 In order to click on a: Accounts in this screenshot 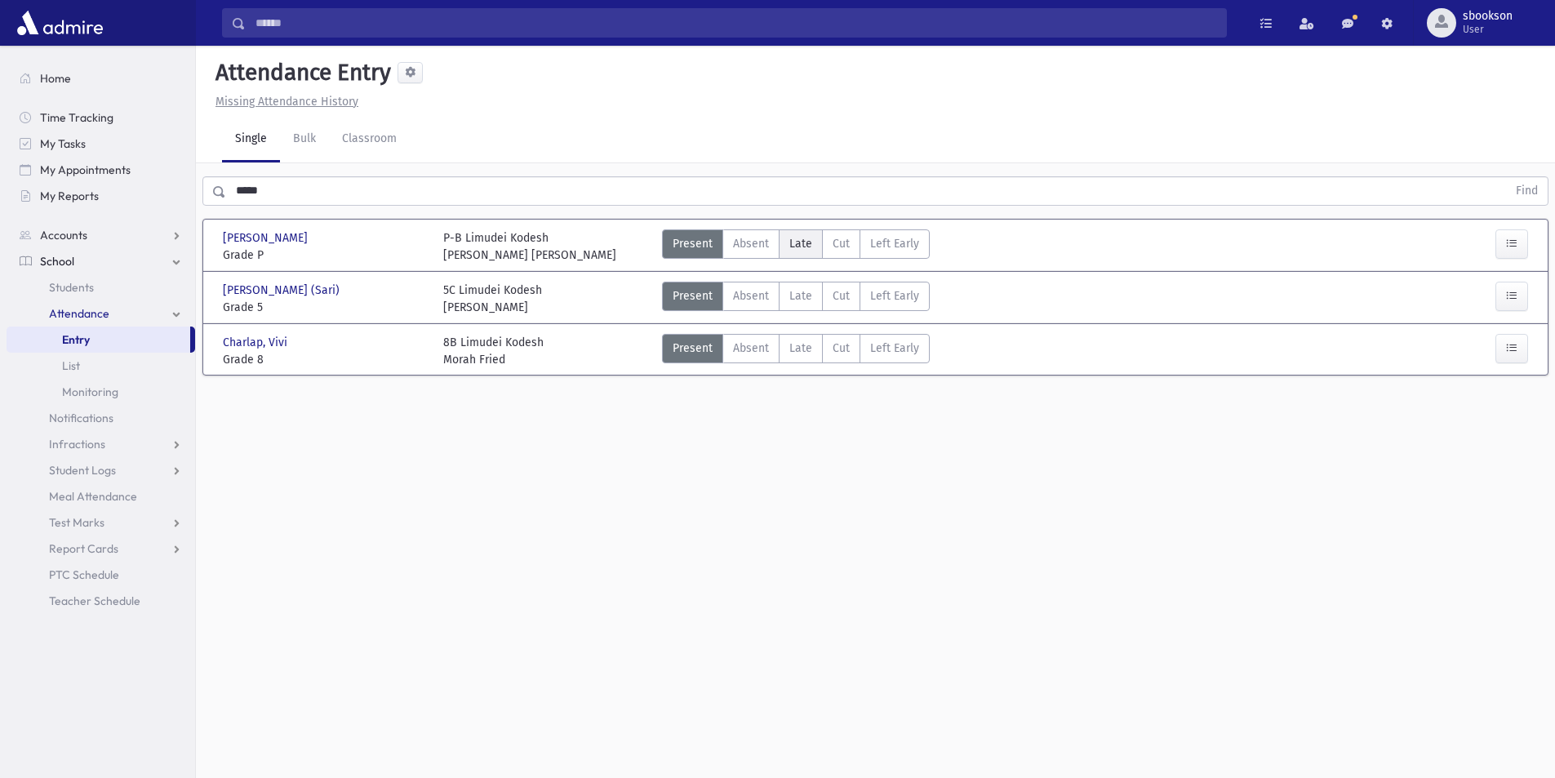, I will do `click(100, 235)`.